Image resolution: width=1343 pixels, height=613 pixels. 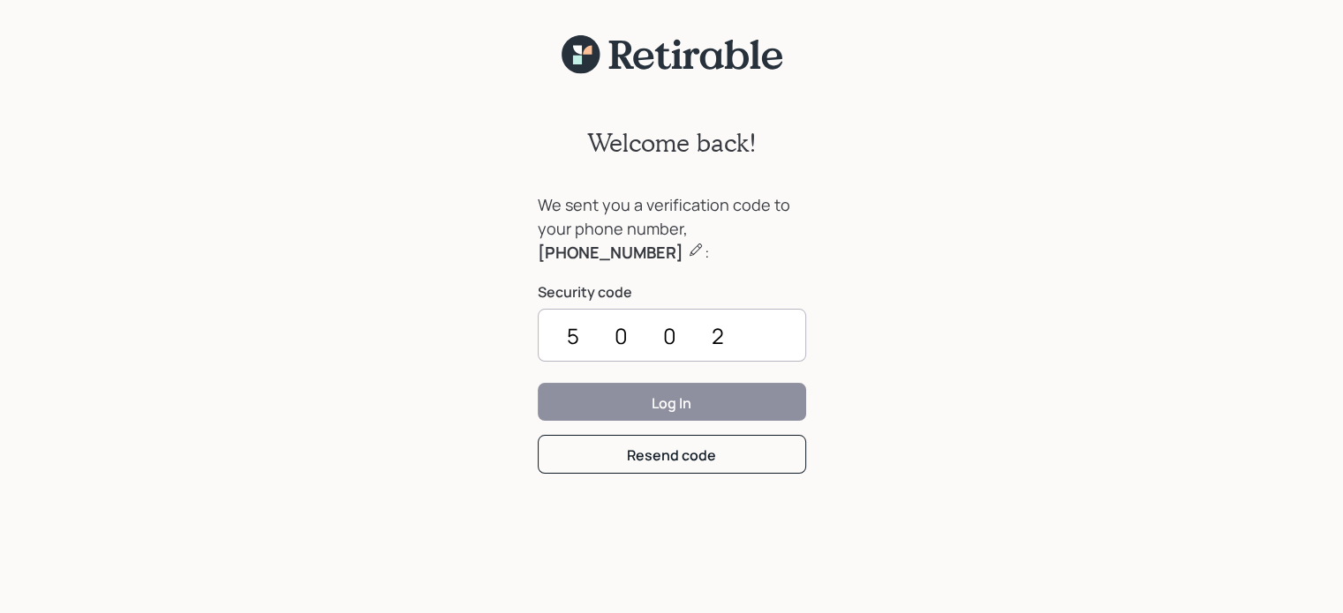 I want to click on div: We sent you a verification code to your phone number, :, so click(x=672, y=229).